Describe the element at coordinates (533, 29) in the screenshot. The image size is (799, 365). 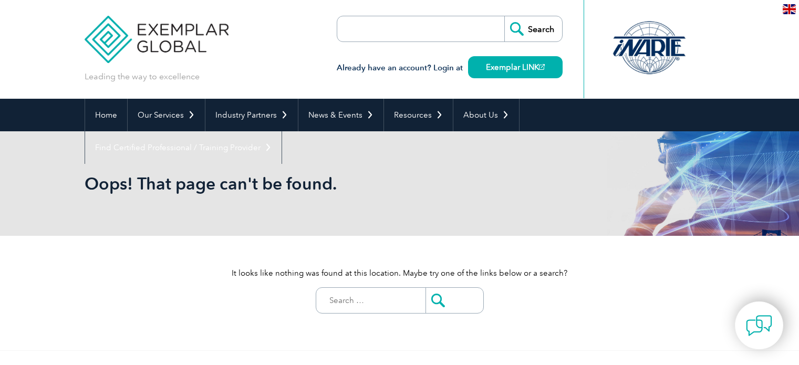
I see `input: Search` at that location.